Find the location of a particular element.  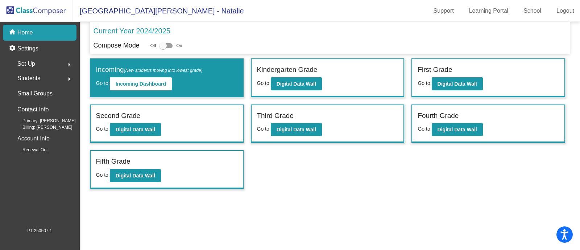

span: Off is located at coordinates (153, 46).